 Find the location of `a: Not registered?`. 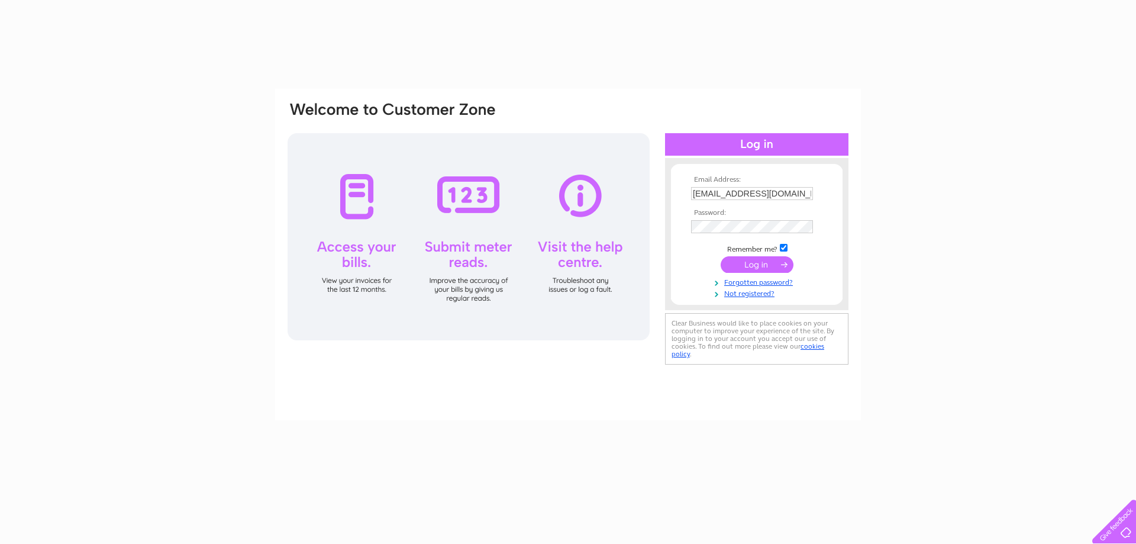

a: Not registered? is located at coordinates (758, 292).